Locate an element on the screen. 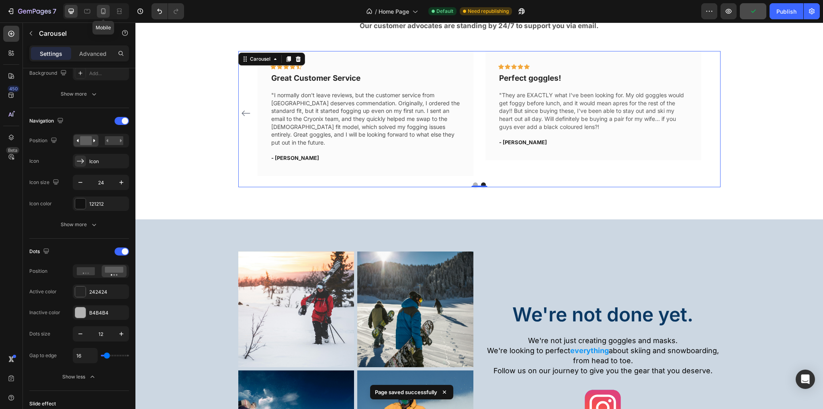 The width and height of the screenshot is (823, 409). span: Default is located at coordinates (445, 11).